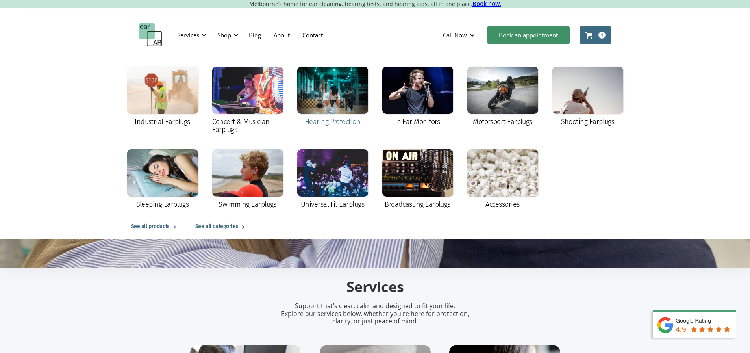  I want to click on a: See all products, so click(155, 227).